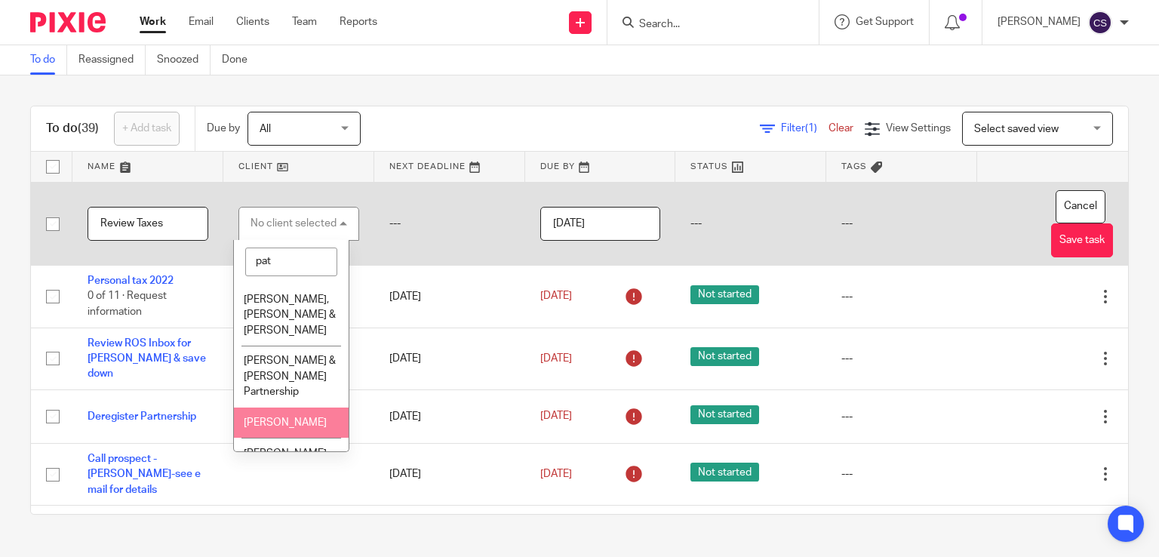  I want to click on span: (1), so click(811, 128).